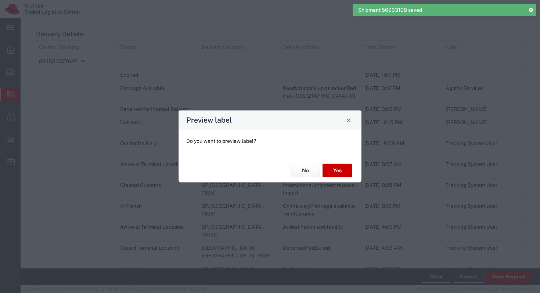 The height and width of the screenshot is (293, 540). Describe the element at coordinates (209, 120) in the screenshot. I see `h4: Preview label` at that location.